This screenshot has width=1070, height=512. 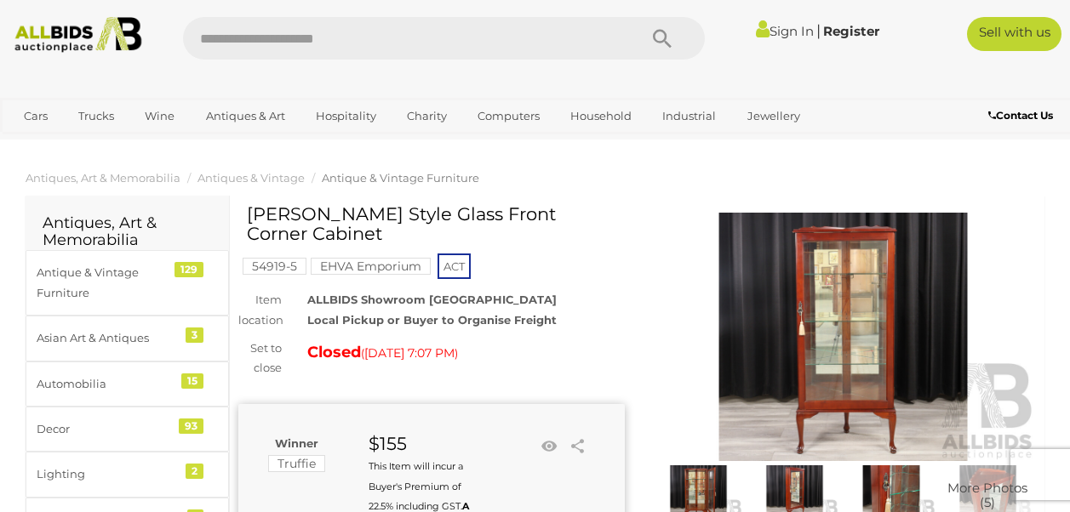 I want to click on a: Antique & Vintage Furniture, so click(x=400, y=178).